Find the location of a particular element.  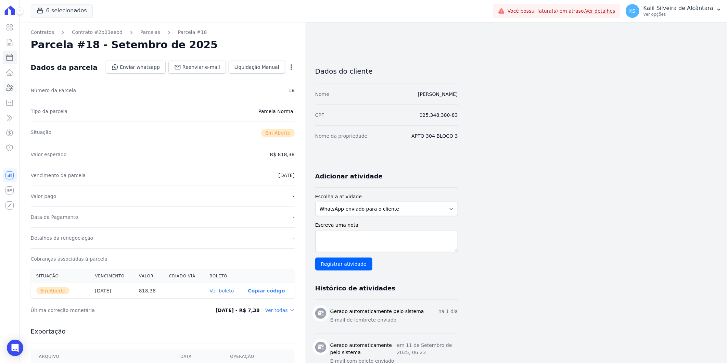

dt: Nome is located at coordinates (322, 94).